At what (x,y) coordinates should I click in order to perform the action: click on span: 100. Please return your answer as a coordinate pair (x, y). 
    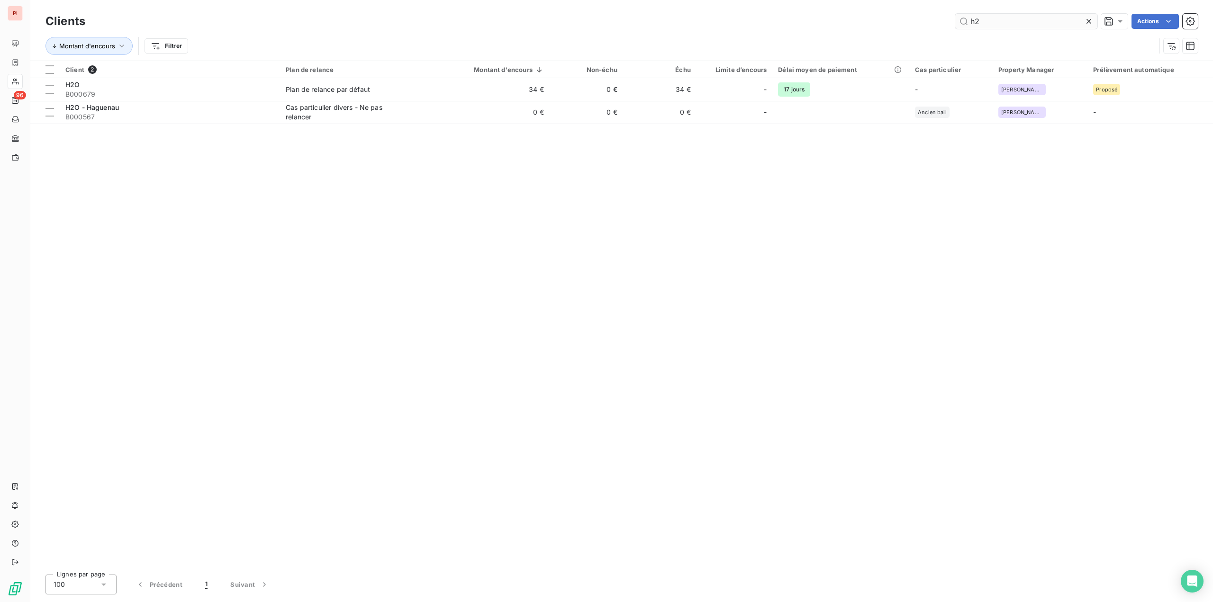
    Looking at the image, I should click on (59, 585).